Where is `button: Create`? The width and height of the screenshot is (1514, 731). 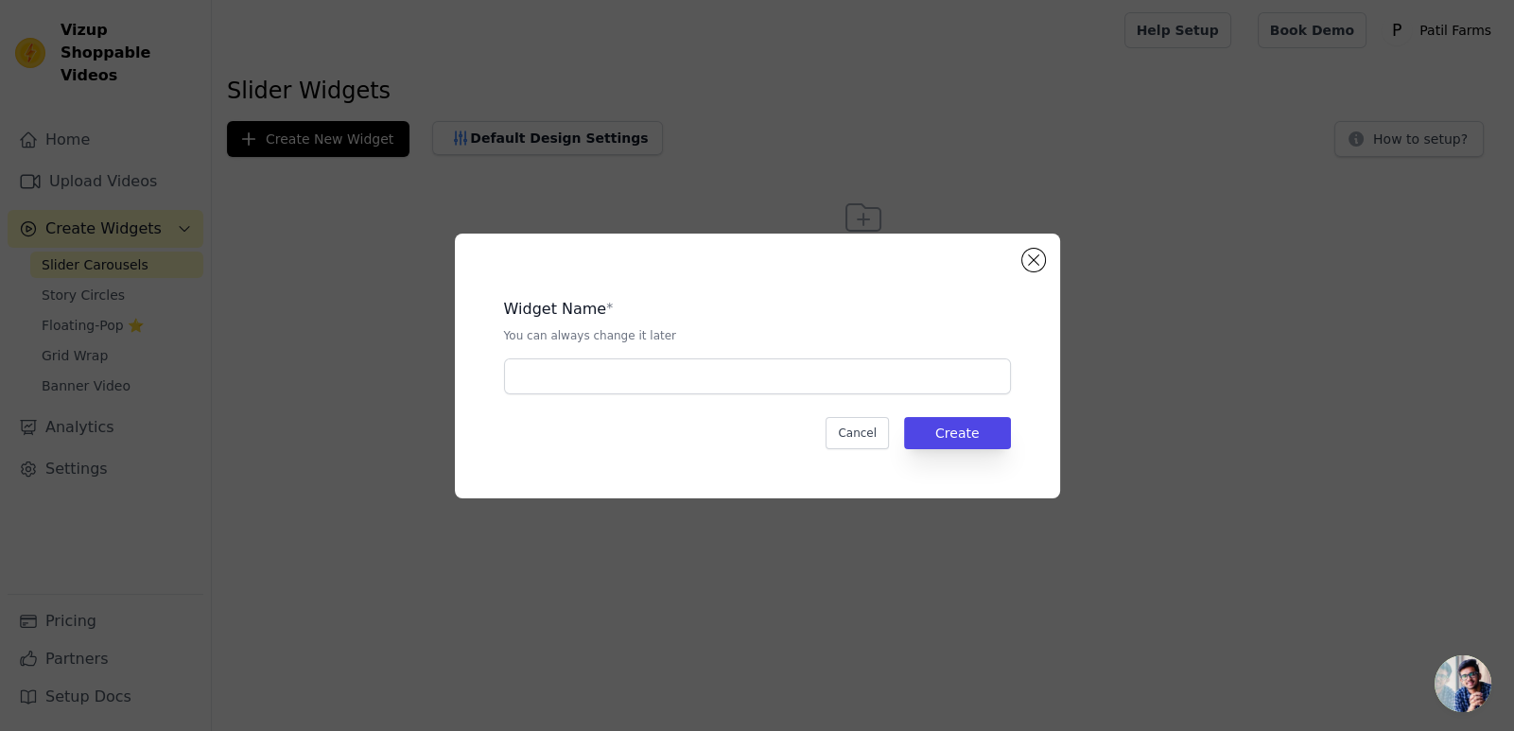 button: Create is located at coordinates (957, 433).